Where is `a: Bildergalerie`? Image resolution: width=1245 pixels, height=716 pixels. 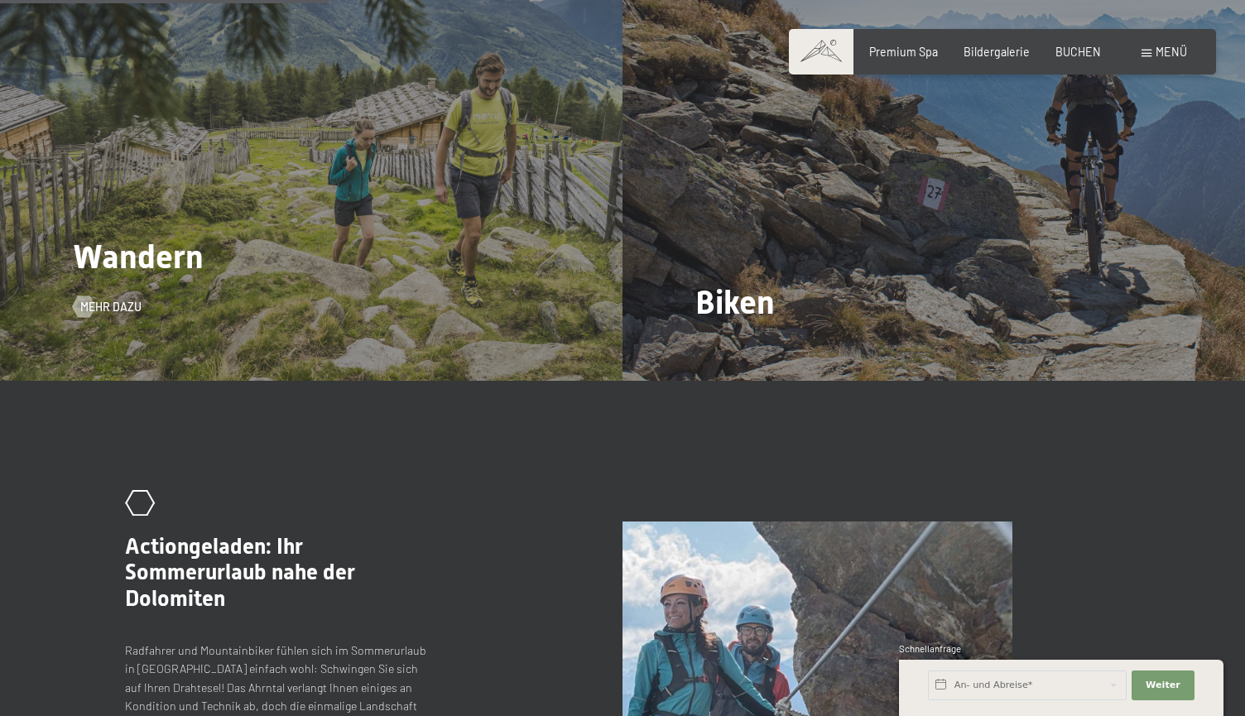 a: Bildergalerie is located at coordinates (996, 51).